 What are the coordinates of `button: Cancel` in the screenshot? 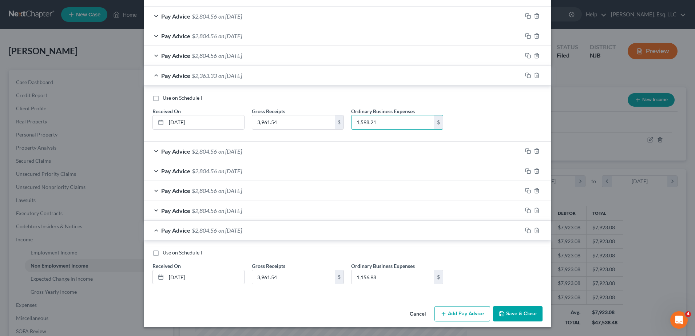 It's located at (418, 314).